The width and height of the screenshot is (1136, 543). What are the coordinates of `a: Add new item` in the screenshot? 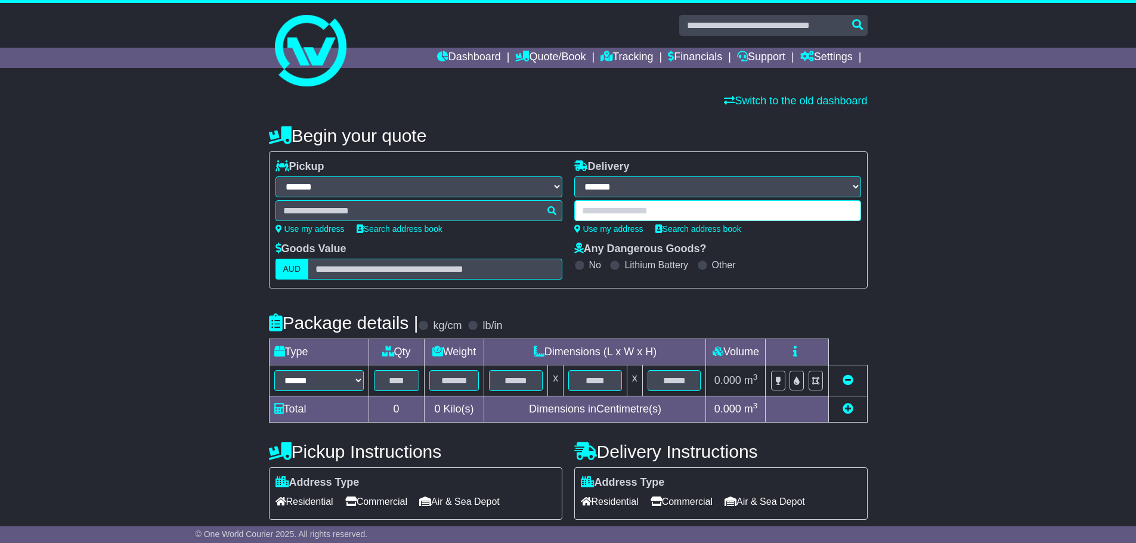 It's located at (848, 409).